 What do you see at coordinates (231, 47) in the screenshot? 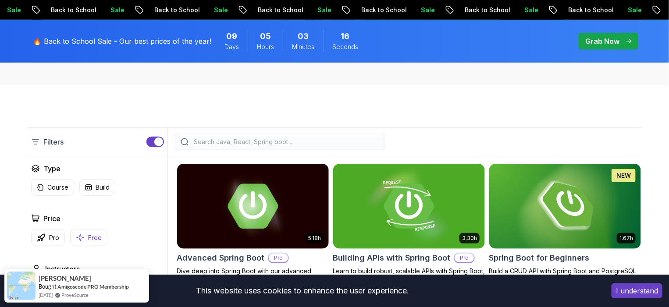
I see `span: Days` at bounding box center [231, 47].